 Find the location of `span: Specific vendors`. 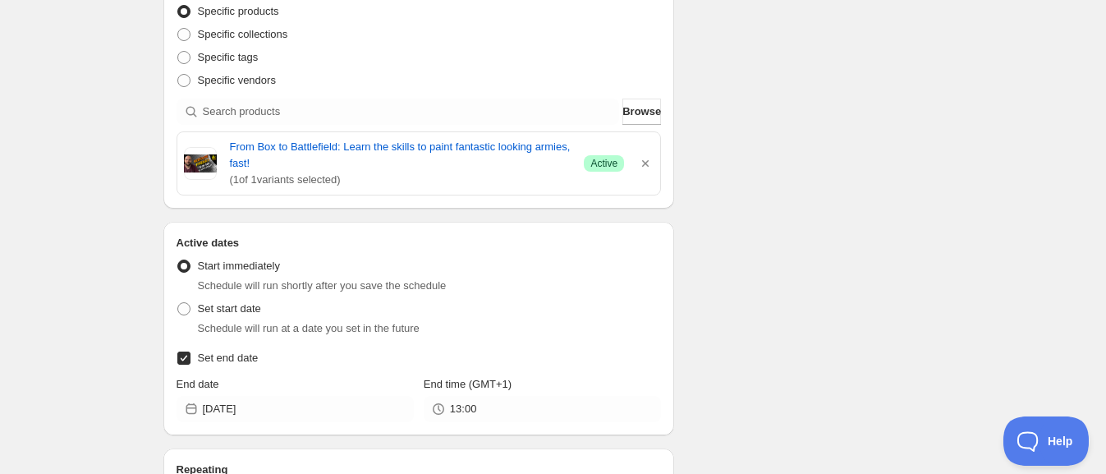

span: Specific vendors is located at coordinates (237, 80).